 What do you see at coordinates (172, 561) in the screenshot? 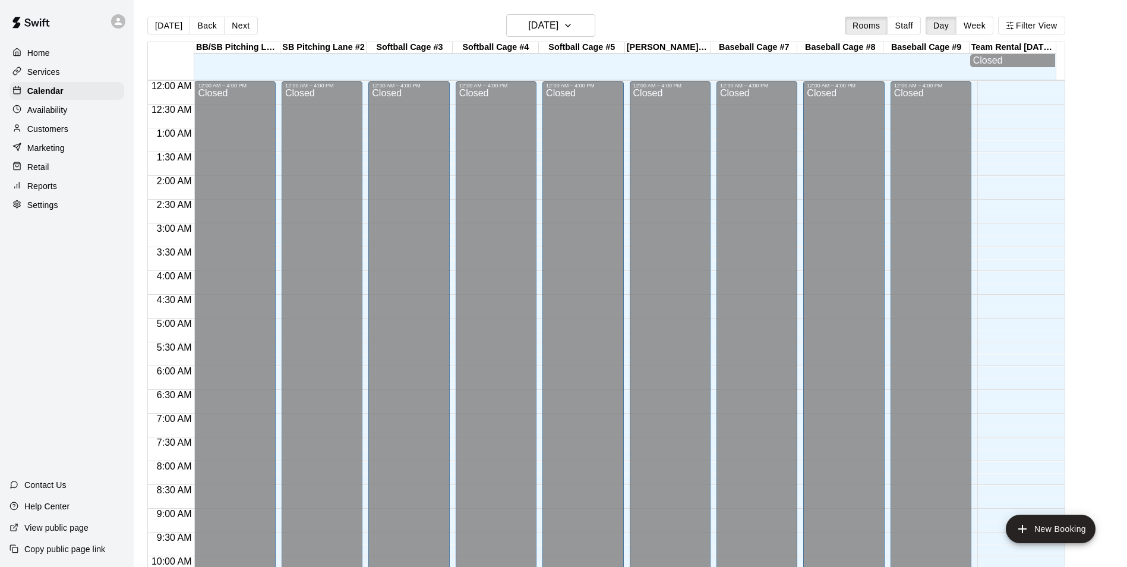
I see `span: 10:00 AM` at bounding box center [172, 561].